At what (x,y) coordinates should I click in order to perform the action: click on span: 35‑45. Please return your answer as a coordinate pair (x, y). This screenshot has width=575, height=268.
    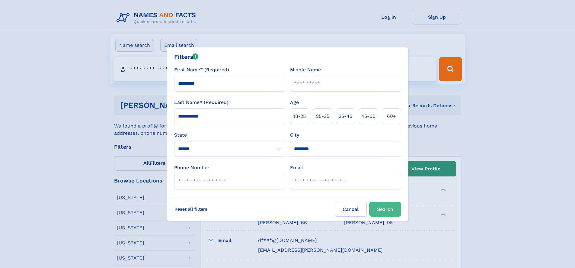
    Looking at the image, I should click on (345, 116).